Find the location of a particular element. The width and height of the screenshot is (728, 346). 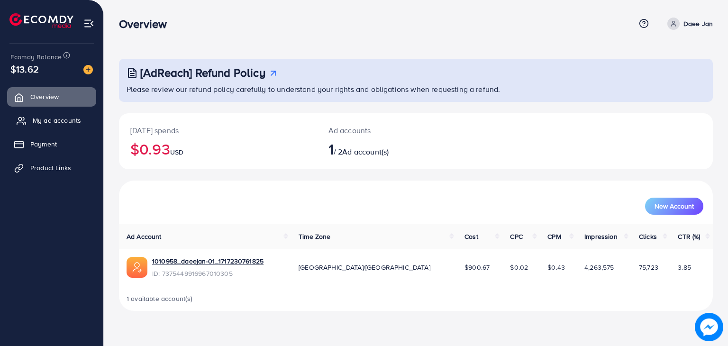

span: Ad account(s) is located at coordinates (366, 152).